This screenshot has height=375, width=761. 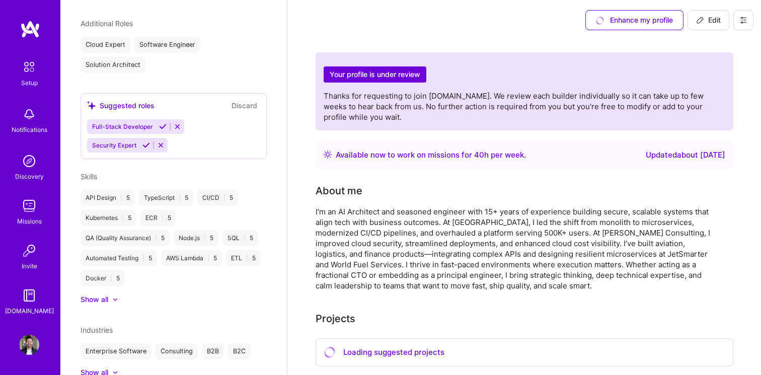 What do you see at coordinates (125, 238) in the screenshot?
I see `div: QA (Quality Assurance) 5` at bounding box center [125, 238].